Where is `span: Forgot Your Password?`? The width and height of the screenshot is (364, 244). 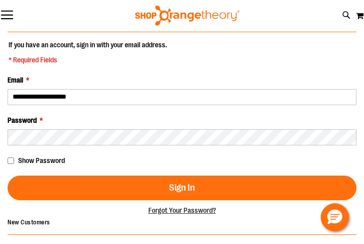 span: Forgot Your Password? is located at coordinates (182, 210).